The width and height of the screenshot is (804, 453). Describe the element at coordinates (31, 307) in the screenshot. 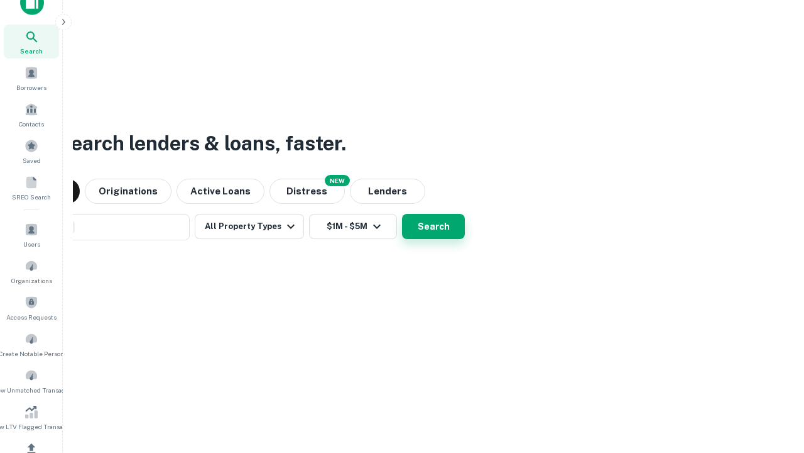

I see `a: Access Requests` at that location.